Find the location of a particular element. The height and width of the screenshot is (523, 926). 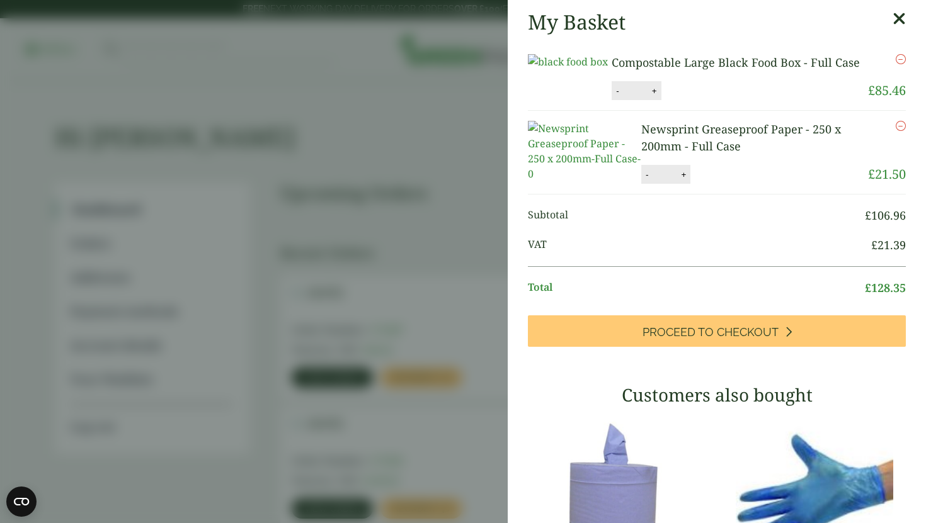

img: Newsprint Greaseproof Paper - 250 x 200mm-Full Case-0 is located at coordinates (584, 151).